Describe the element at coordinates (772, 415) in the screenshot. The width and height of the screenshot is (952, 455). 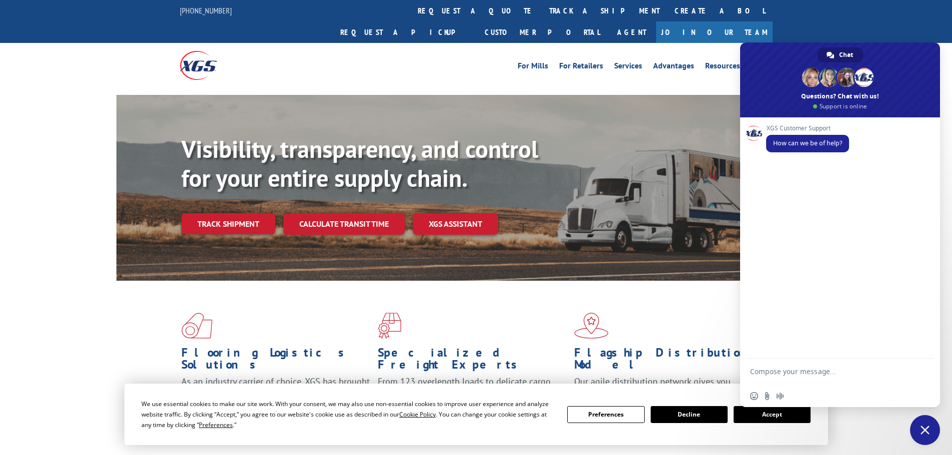
I see `button: Accept` at that location.